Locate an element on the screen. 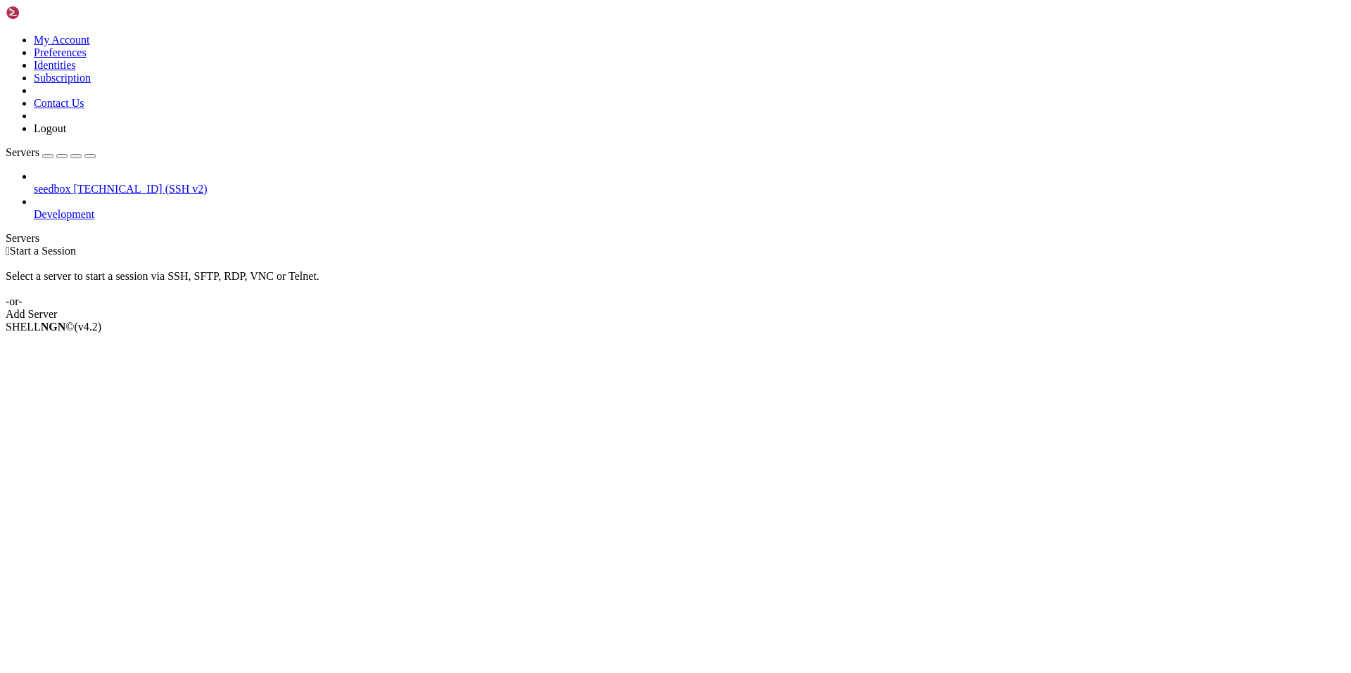 This screenshot has width=1351, height=673. a: Subscription is located at coordinates (62, 77).